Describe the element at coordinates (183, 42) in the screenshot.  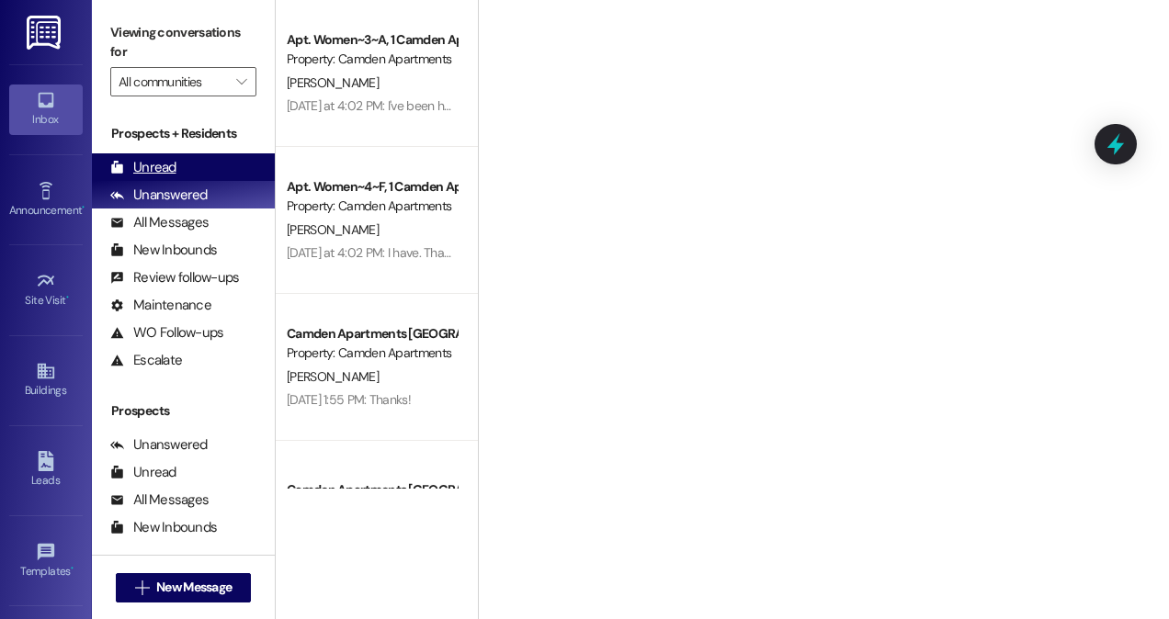
I see `label: Viewing conversations for` at that location.